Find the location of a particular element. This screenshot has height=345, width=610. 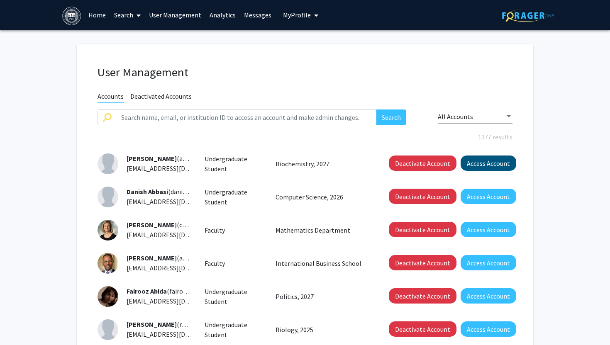

span: (carolynabbott) is located at coordinates (175, 225).